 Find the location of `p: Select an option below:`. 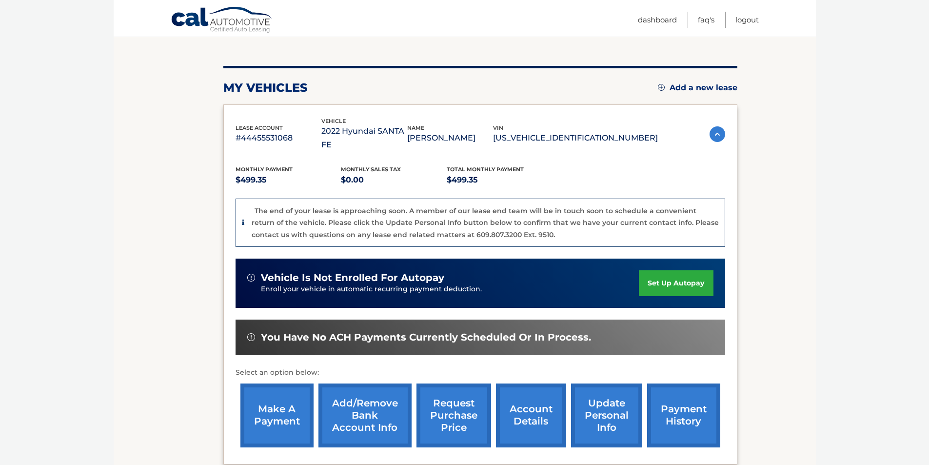

p: Select an option below: is located at coordinates (480, 373).